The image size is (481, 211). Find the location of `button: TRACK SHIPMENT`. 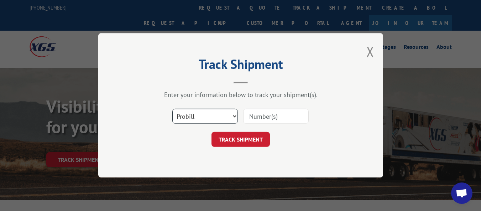

button: TRACK SHIPMENT is located at coordinates (240, 139).